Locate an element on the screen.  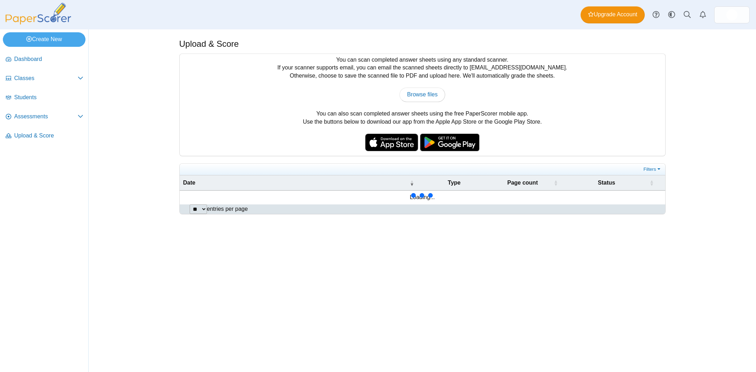
a: Assessments is located at coordinates (44, 117).